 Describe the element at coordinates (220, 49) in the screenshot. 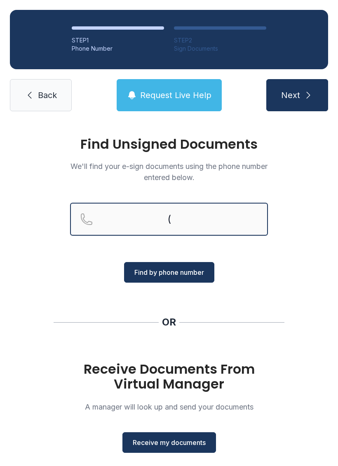

I see `div: Sign Documents` at that location.